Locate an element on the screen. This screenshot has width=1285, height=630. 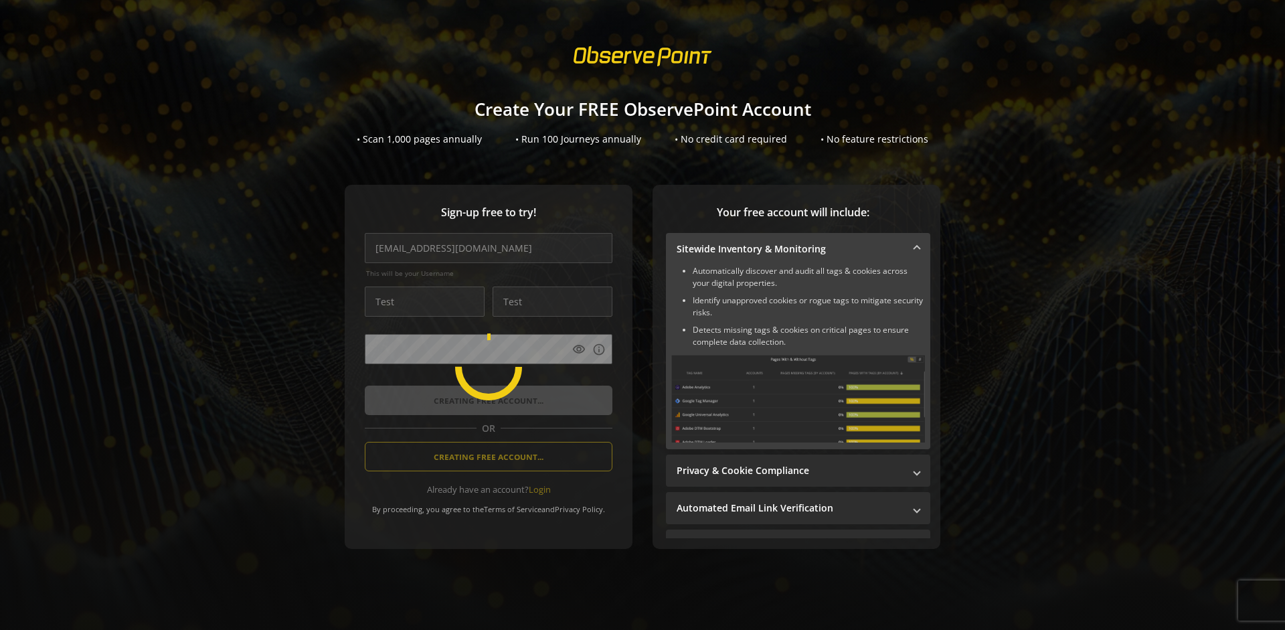
mat-expansion-panel-header: Sitewide Inventory & Monitoring is located at coordinates (798, 249).